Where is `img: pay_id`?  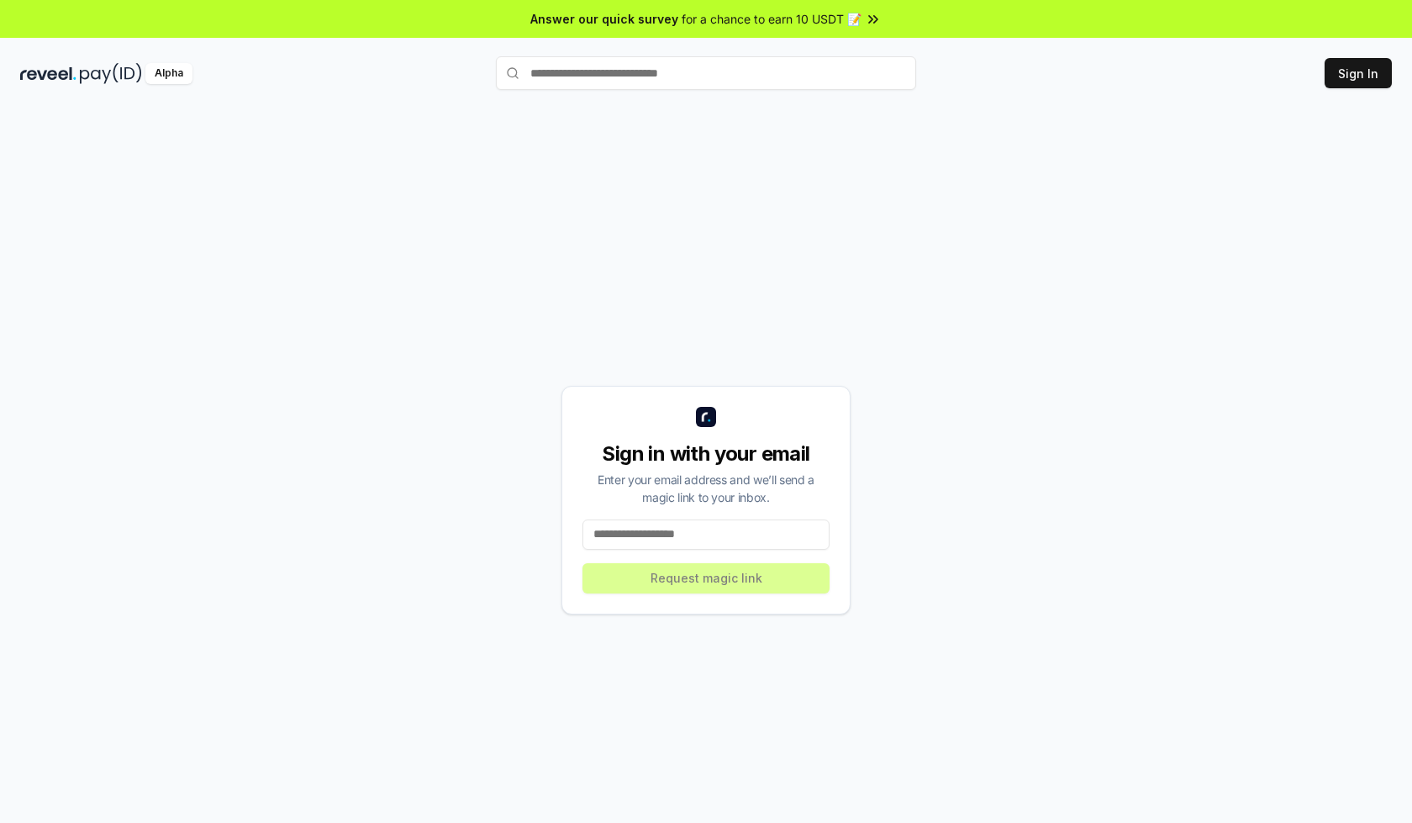 img: pay_id is located at coordinates (111, 73).